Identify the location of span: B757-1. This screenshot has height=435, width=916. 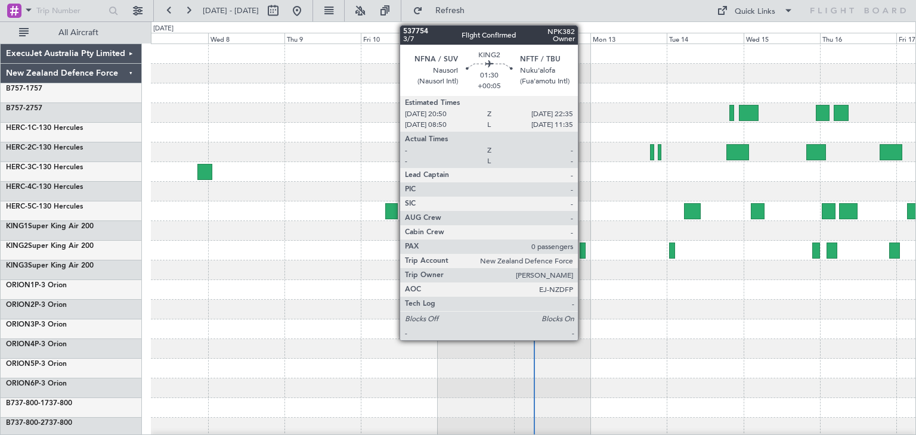
(18, 89).